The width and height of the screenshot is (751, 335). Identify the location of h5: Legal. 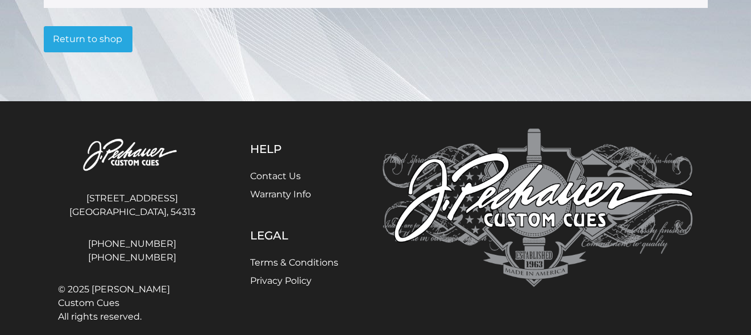
(294, 235).